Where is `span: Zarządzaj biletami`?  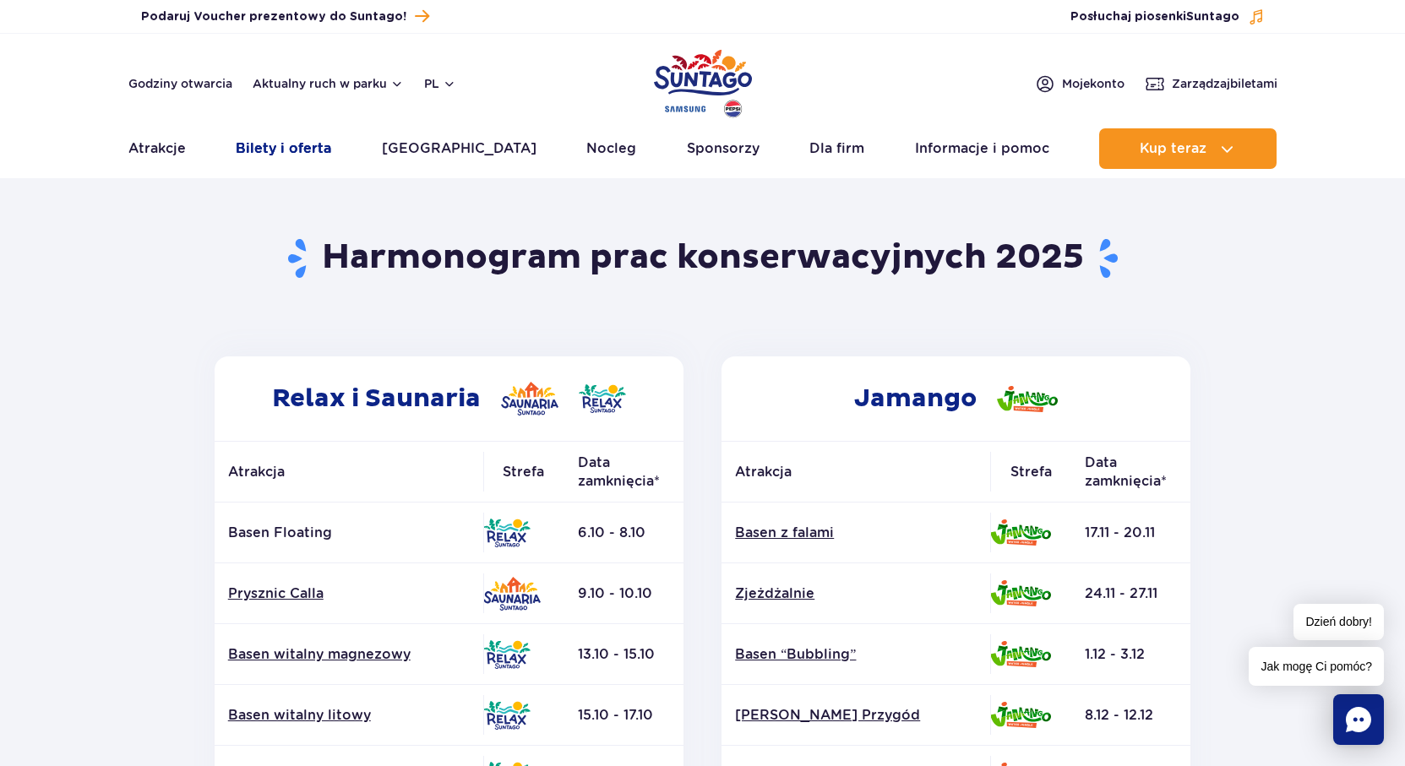 span: Zarządzaj biletami is located at coordinates (1224, 84).